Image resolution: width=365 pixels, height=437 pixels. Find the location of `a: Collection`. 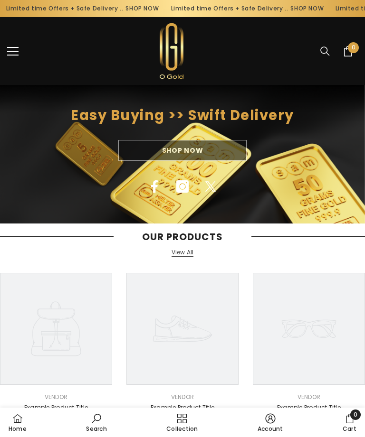

a: Collection is located at coordinates (182, 423).